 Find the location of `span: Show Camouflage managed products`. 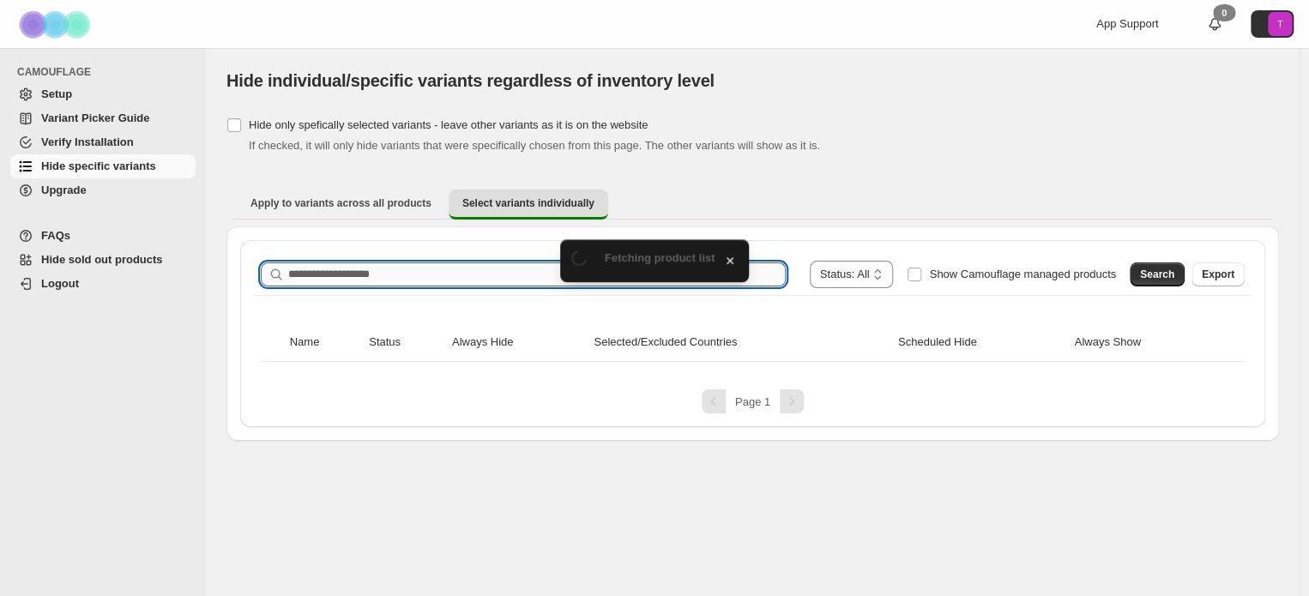

span: Show Camouflage managed products is located at coordinates (1023, 274).